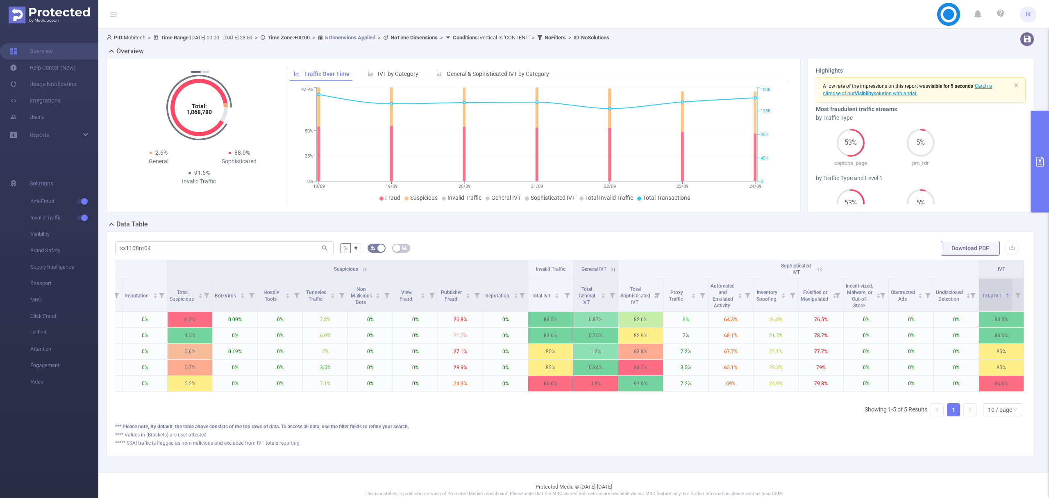 This screenshot has height=498, width=1049. Describe the element at coordinates (971, 248) in the screenshot. I see `button: Download PDF` at that location.